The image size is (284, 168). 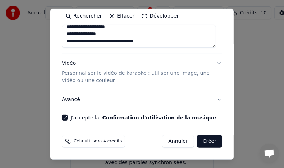 I want to click on label: J'accepte la, so click(x=143, y=117).